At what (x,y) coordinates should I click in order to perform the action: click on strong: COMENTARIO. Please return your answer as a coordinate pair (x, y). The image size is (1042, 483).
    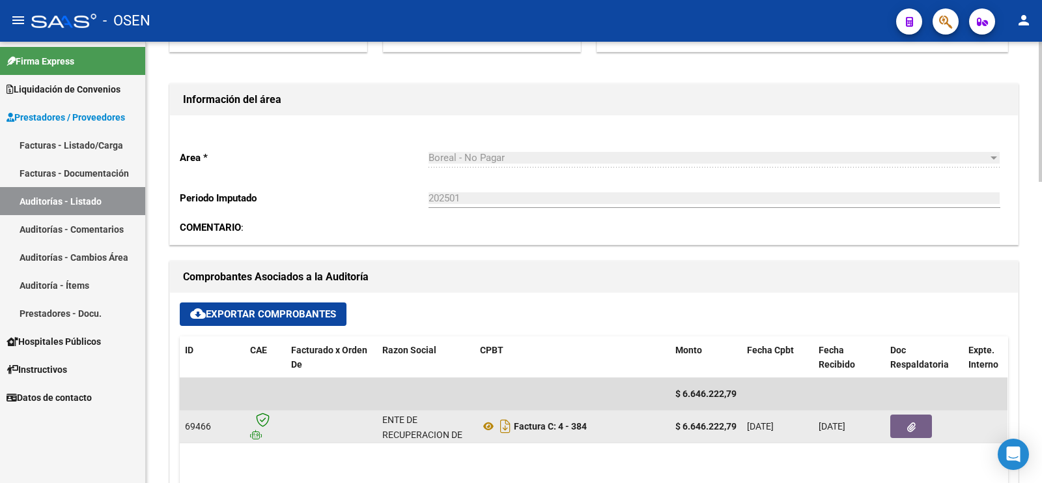
    Looking at the image, I should click on (210, 227).